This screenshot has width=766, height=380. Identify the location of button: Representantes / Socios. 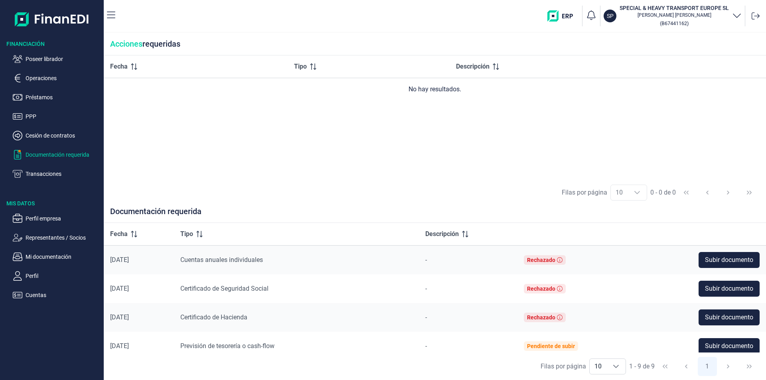
(57, 238).